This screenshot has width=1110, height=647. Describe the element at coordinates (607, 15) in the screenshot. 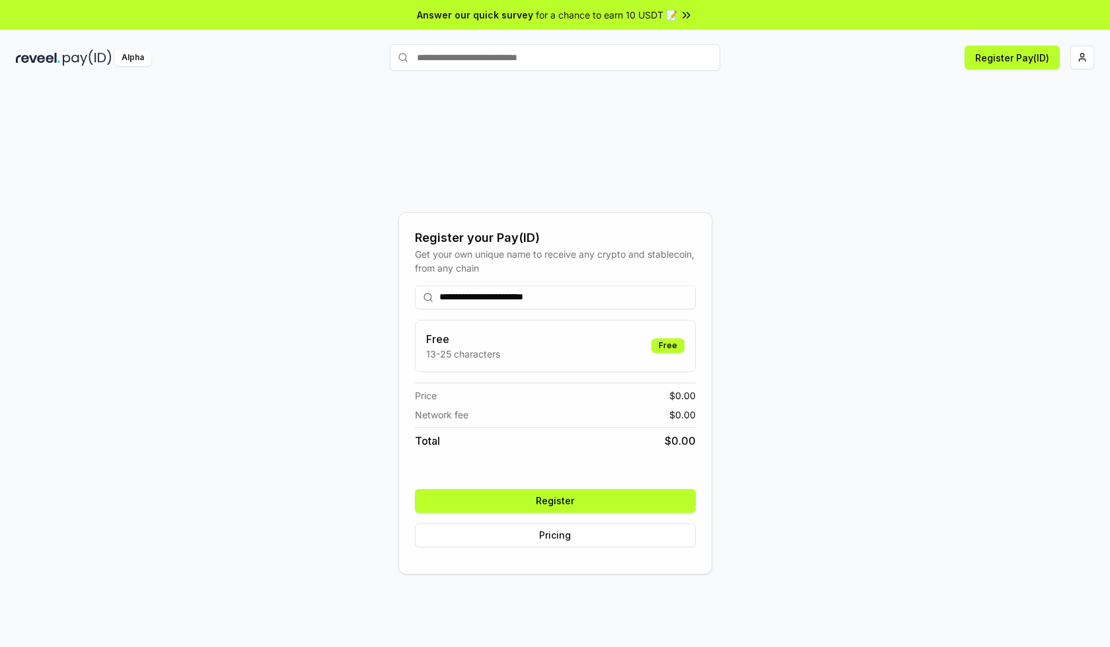

I see `span: for a chance to earn 10 USDT 📝` at that location.